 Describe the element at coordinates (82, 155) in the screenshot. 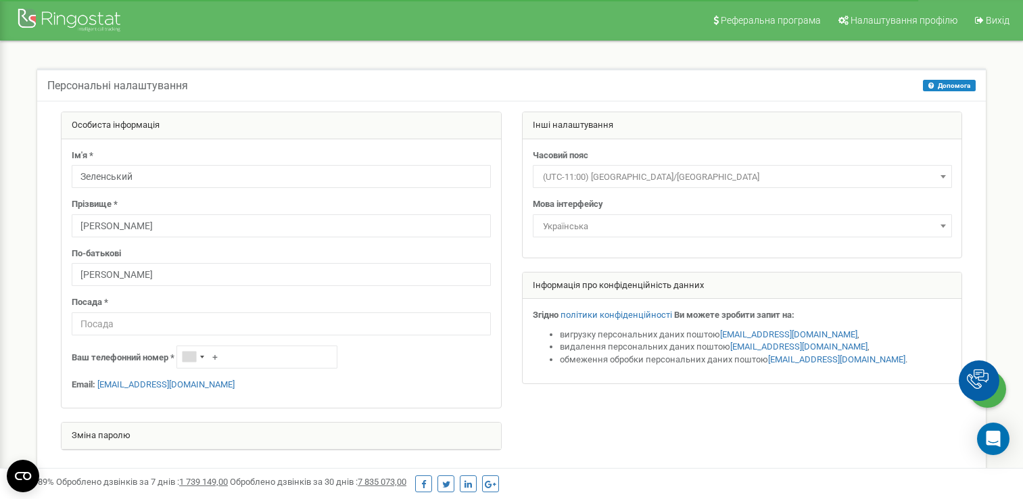

I see `label: Ім'я *` at that location.